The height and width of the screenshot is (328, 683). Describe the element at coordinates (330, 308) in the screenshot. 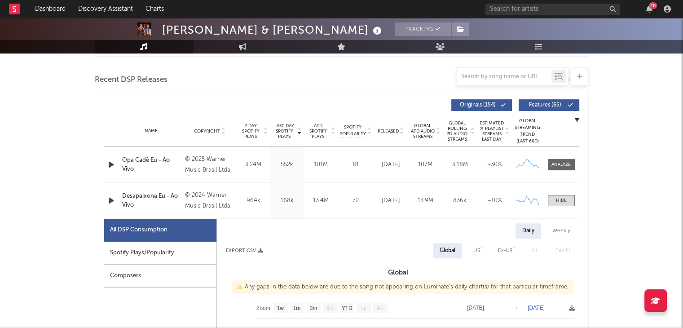

I see `text: 6m` at that location.